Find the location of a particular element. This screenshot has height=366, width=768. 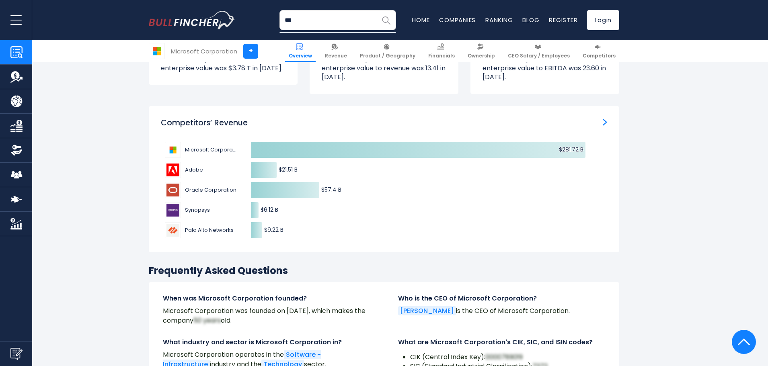

h3: Frequently Asked Questions is located at coordinates (384, 271).